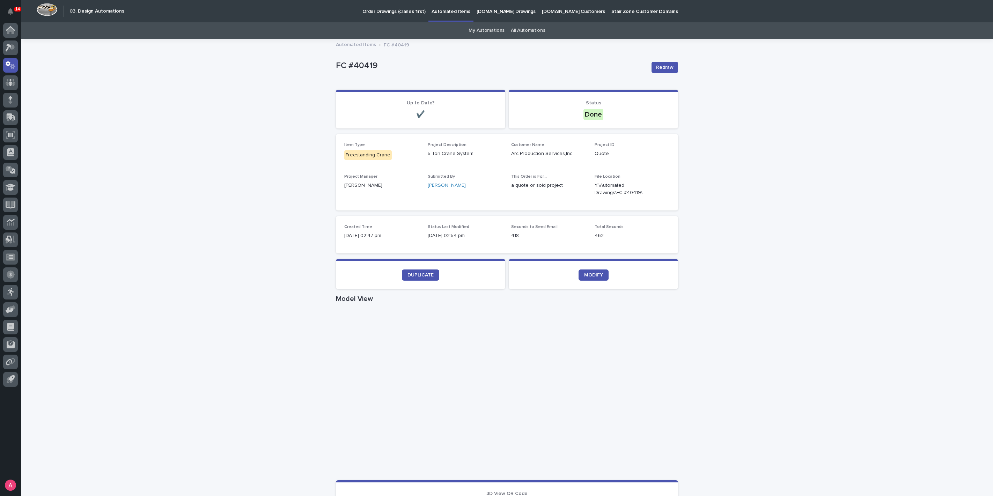 Image resolution: width=993 pixels, height=496 pixels. What do you see at coordinates (507, 299) in the screenshot?
I see `h1: Model View` at bounding box center [507, 299].